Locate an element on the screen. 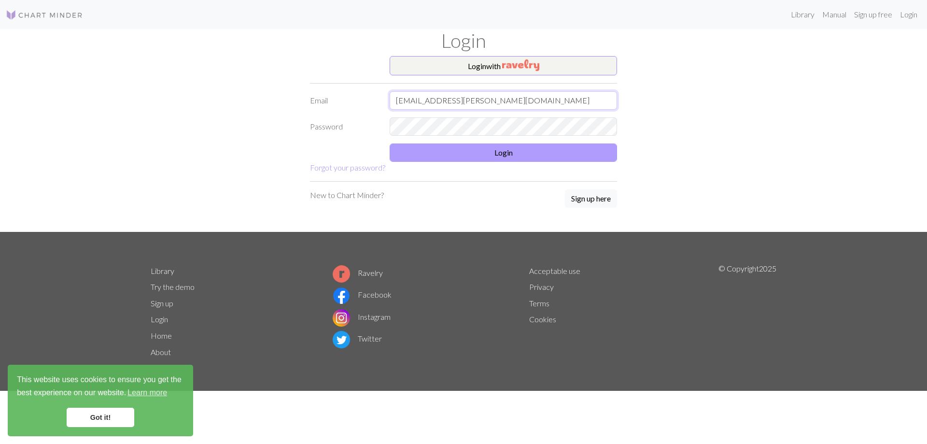 This screenshot has height=444, width=927. label: Password is located at coordinates (344, 127).